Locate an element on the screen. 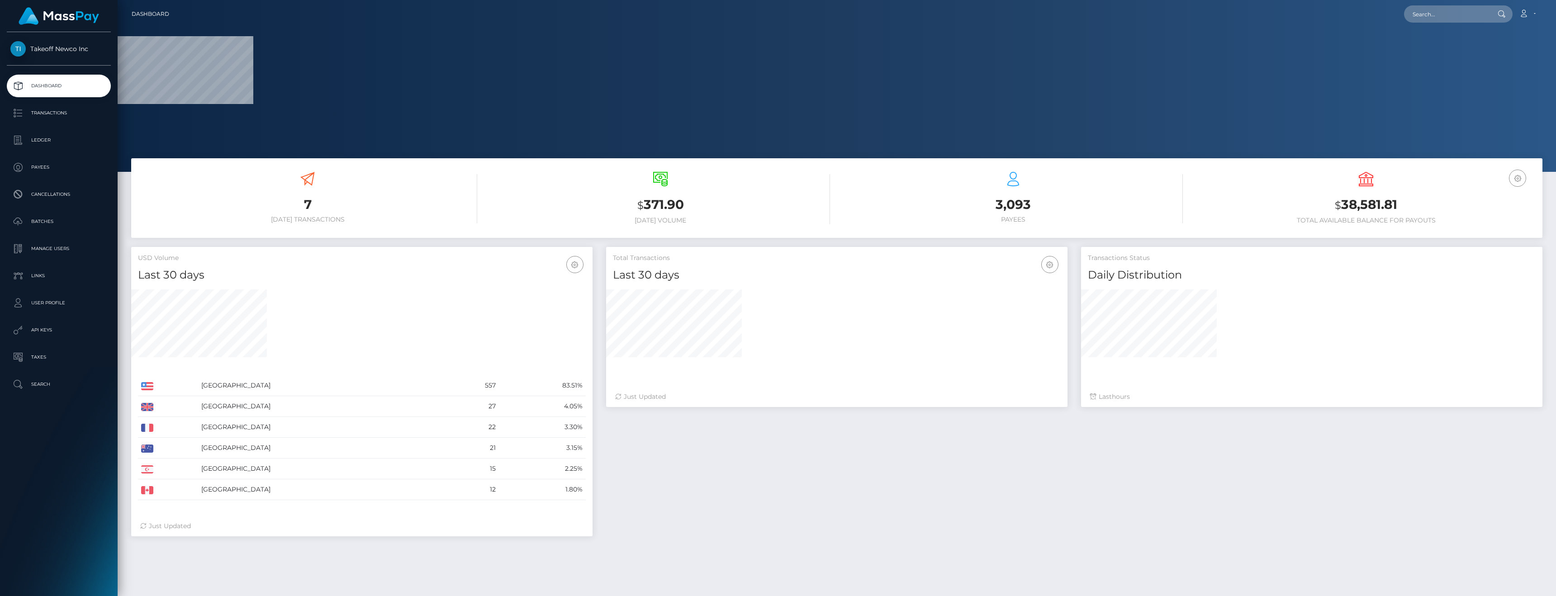  h5: Transactions Status is located at coordinates (1311, 258).